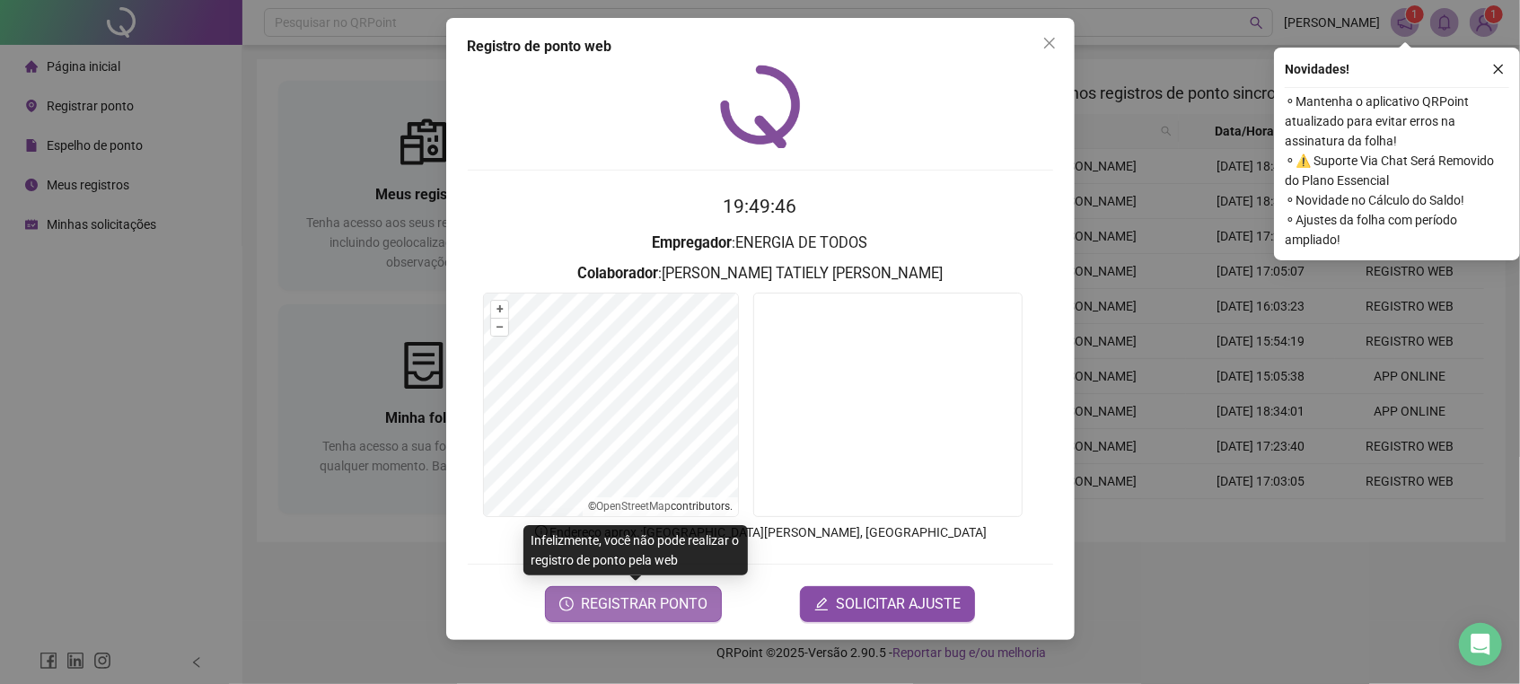 Image resolution: width=1520 pixels, height=684 pixels. What do you see at coordinates (692, 242) in the screenshot?
I see `strong: Empregador` at bounding box center [692, 242].